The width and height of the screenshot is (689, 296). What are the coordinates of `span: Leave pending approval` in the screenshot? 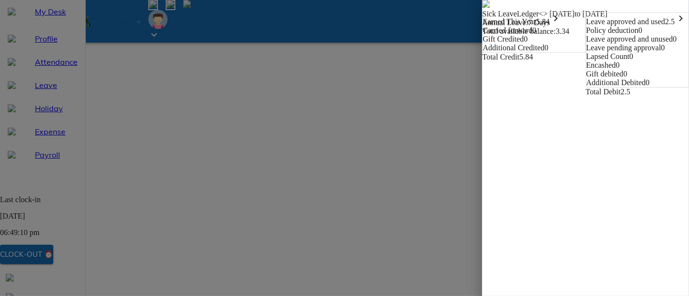 It's located at (623, 47).